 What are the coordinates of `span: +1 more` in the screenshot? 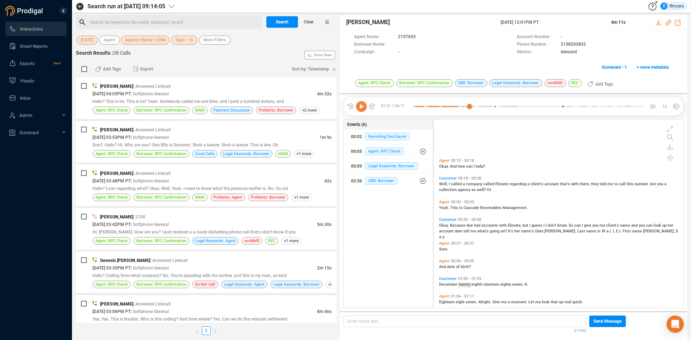 It's located at (301, 197).